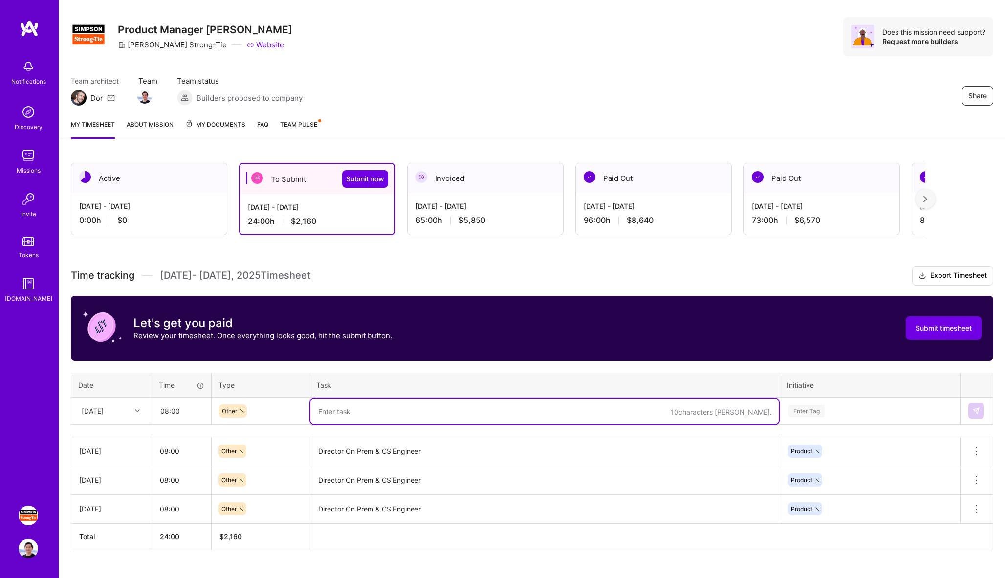 The height and width of the screenshot is (578, 1005). What do you see at coordinates (79, 98) in the screenshot?
I see `img: Team Architect` at bounding box center [79, 98].